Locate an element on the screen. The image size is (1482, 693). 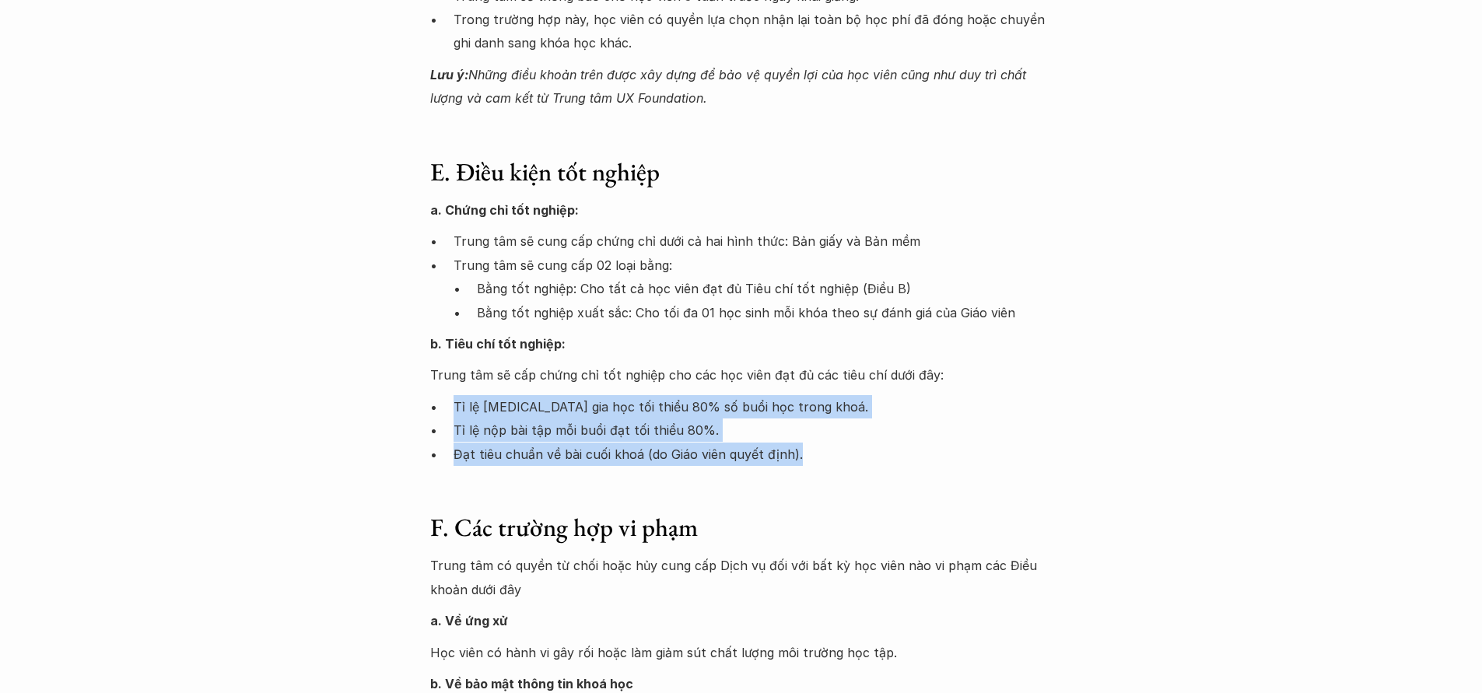
h3: F. Các trường hợp vi phạm is located at coordinates (741, 527).